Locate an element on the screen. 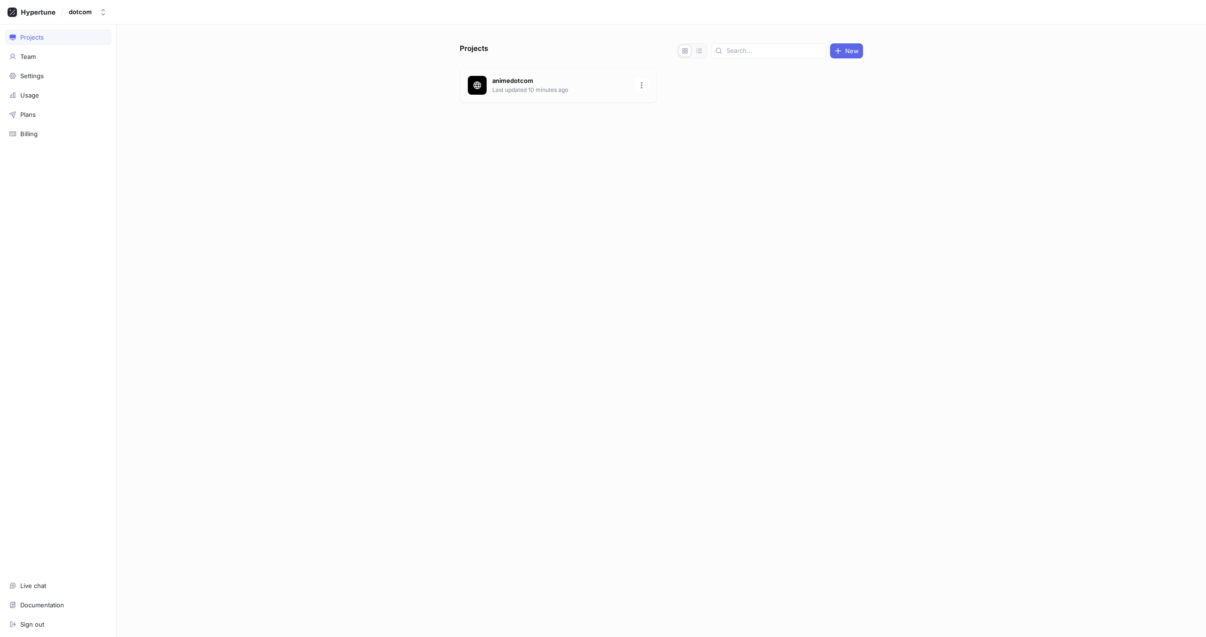 The height and width of the screenshot is (637, 1206). div: Plans is located at coordinates (28, 115).